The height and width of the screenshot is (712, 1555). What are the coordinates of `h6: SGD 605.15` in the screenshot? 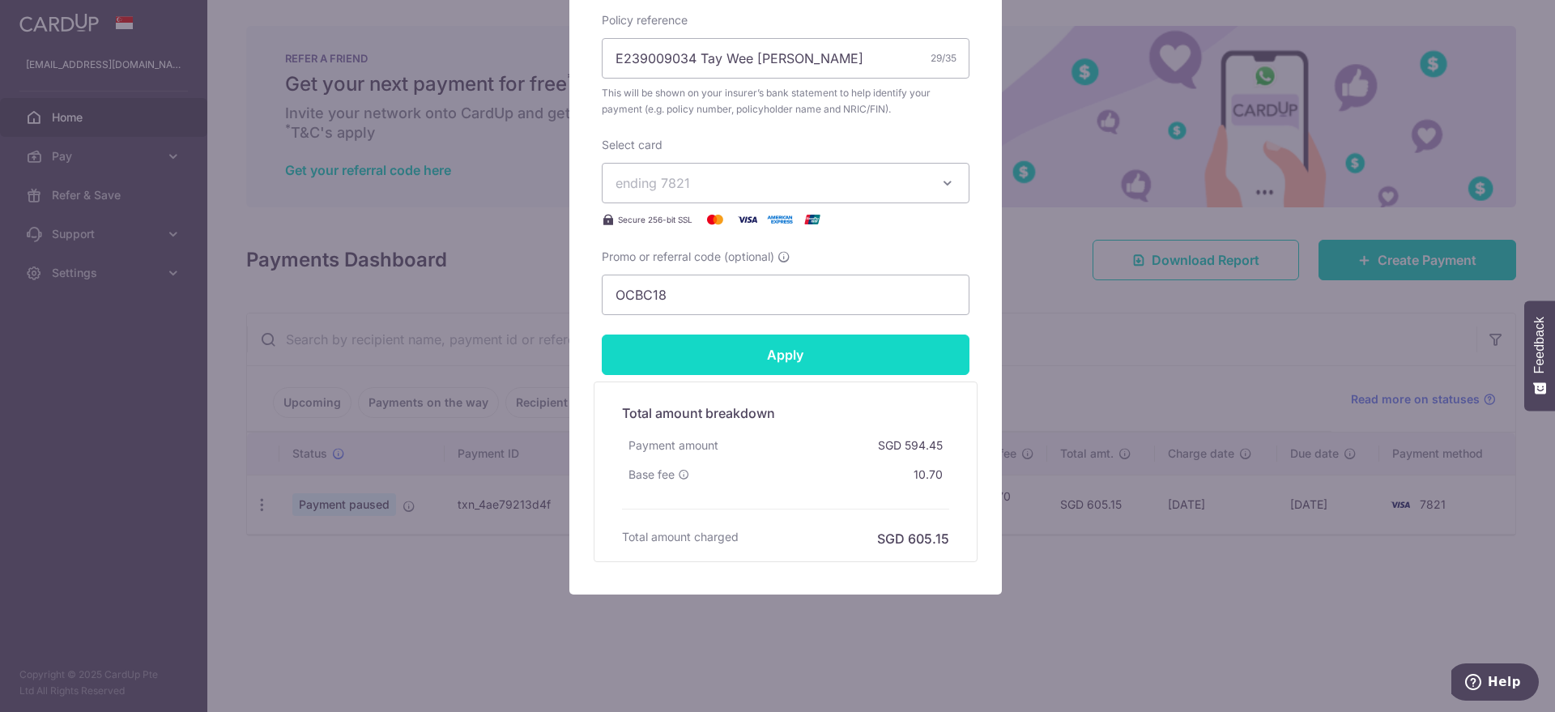 It's located at (913, 539).